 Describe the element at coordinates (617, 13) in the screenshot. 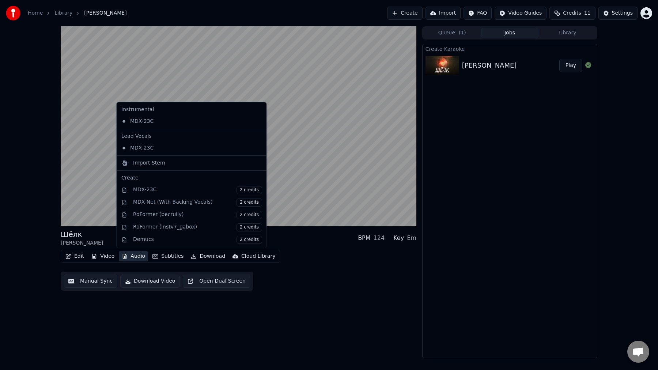

I see `button: Settings` at that location.